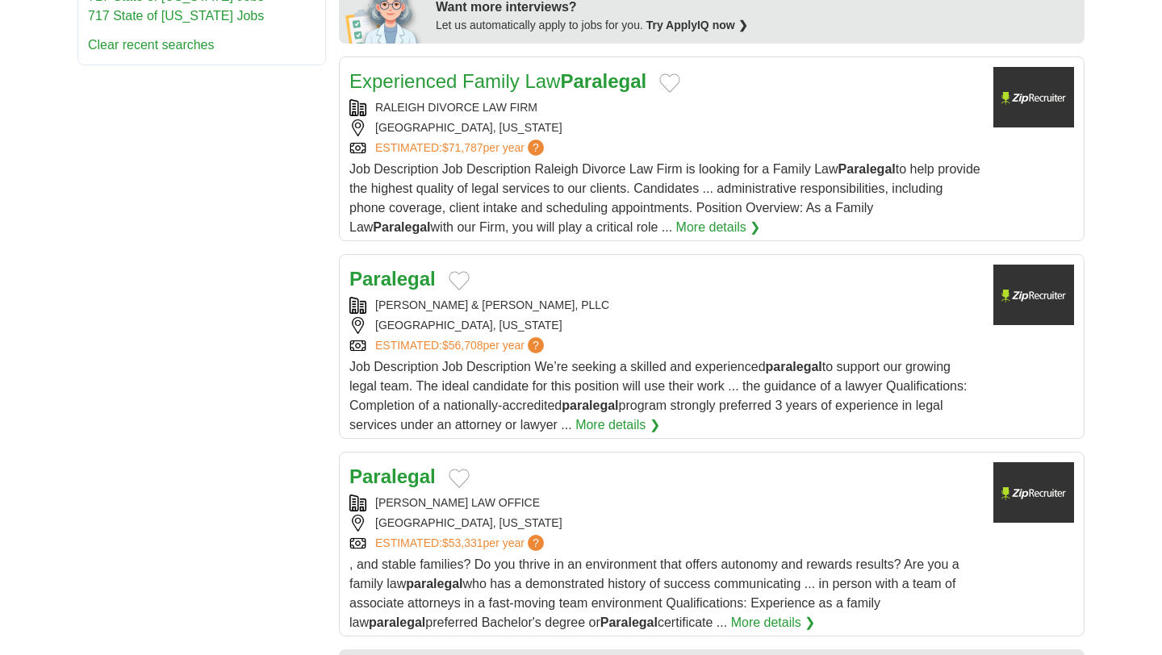 The image size is (1162, 655). I want to click on span: $56,708, so click(462, 345).